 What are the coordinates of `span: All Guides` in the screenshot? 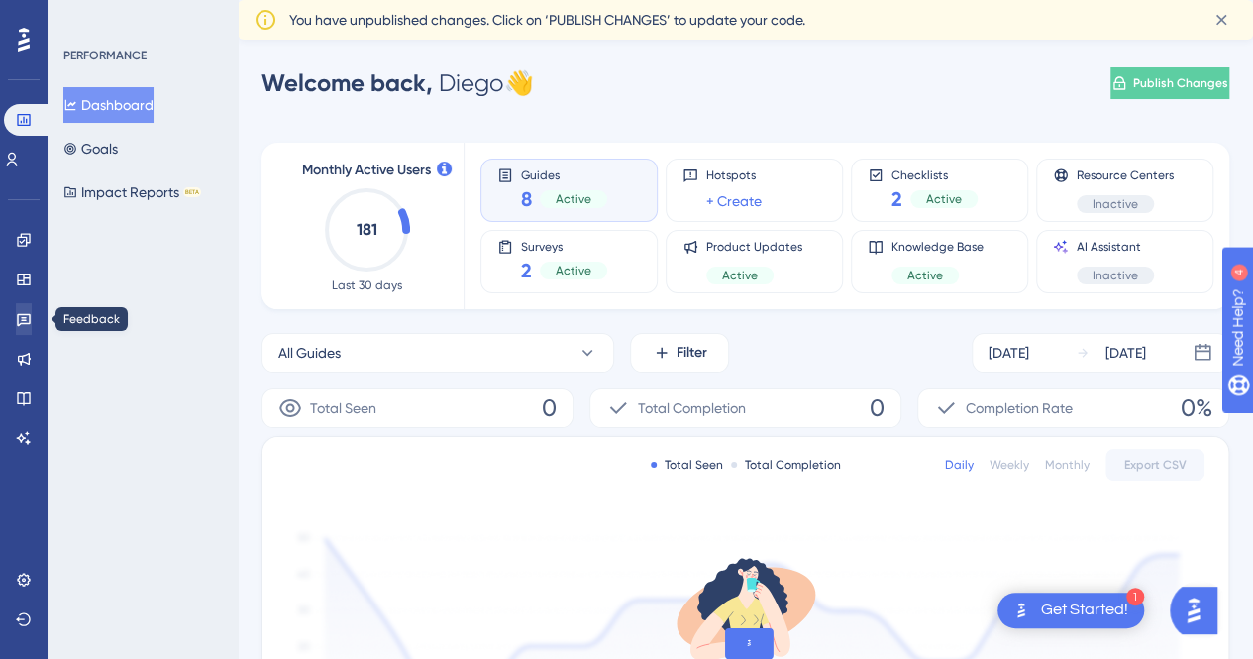 It's located at (309, 353).